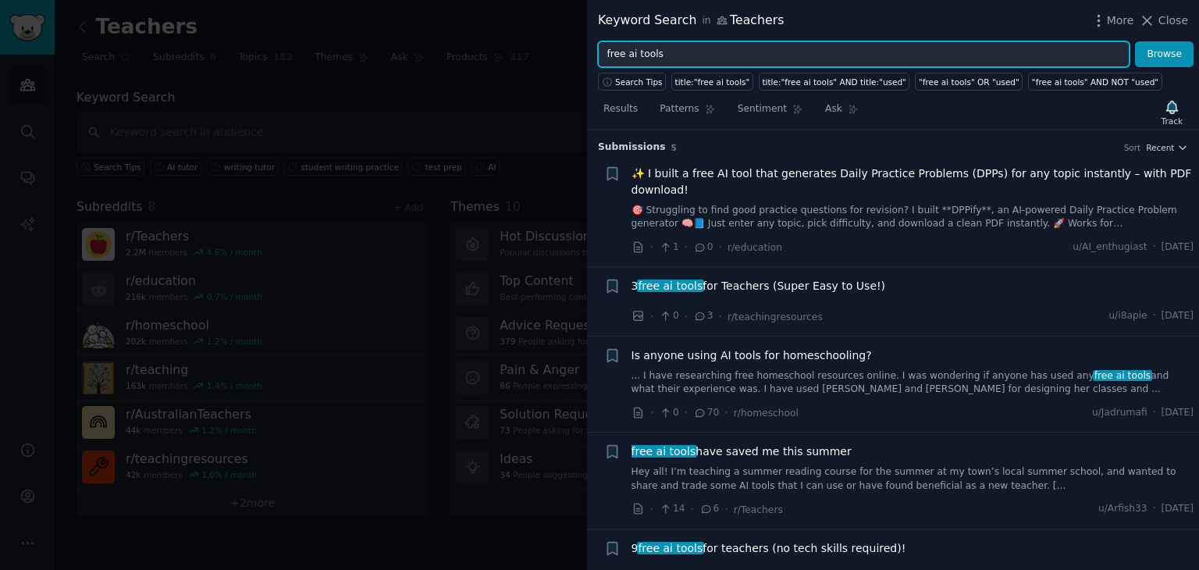 Image resolution: width=1199 pixels, height=570 pixels. What do you see at coordinates (1163, 20) in the screenshot?
I see `button: Close` at bounding box center [1163, 20].